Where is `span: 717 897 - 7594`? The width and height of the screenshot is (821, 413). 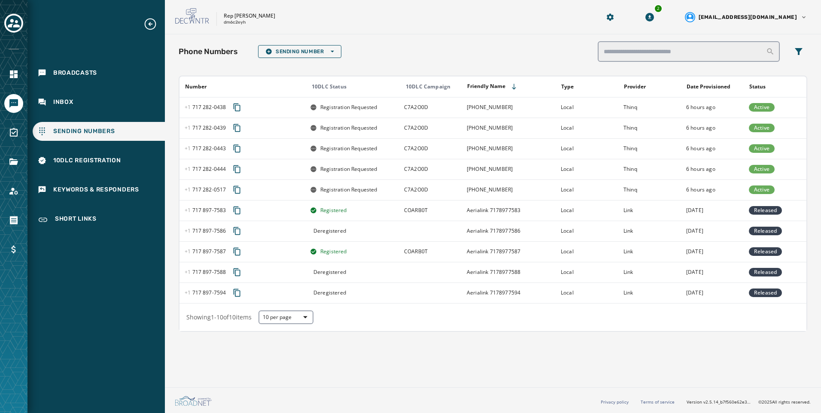 span: 717 897 - 7594 is located at coordinates (205, 293).